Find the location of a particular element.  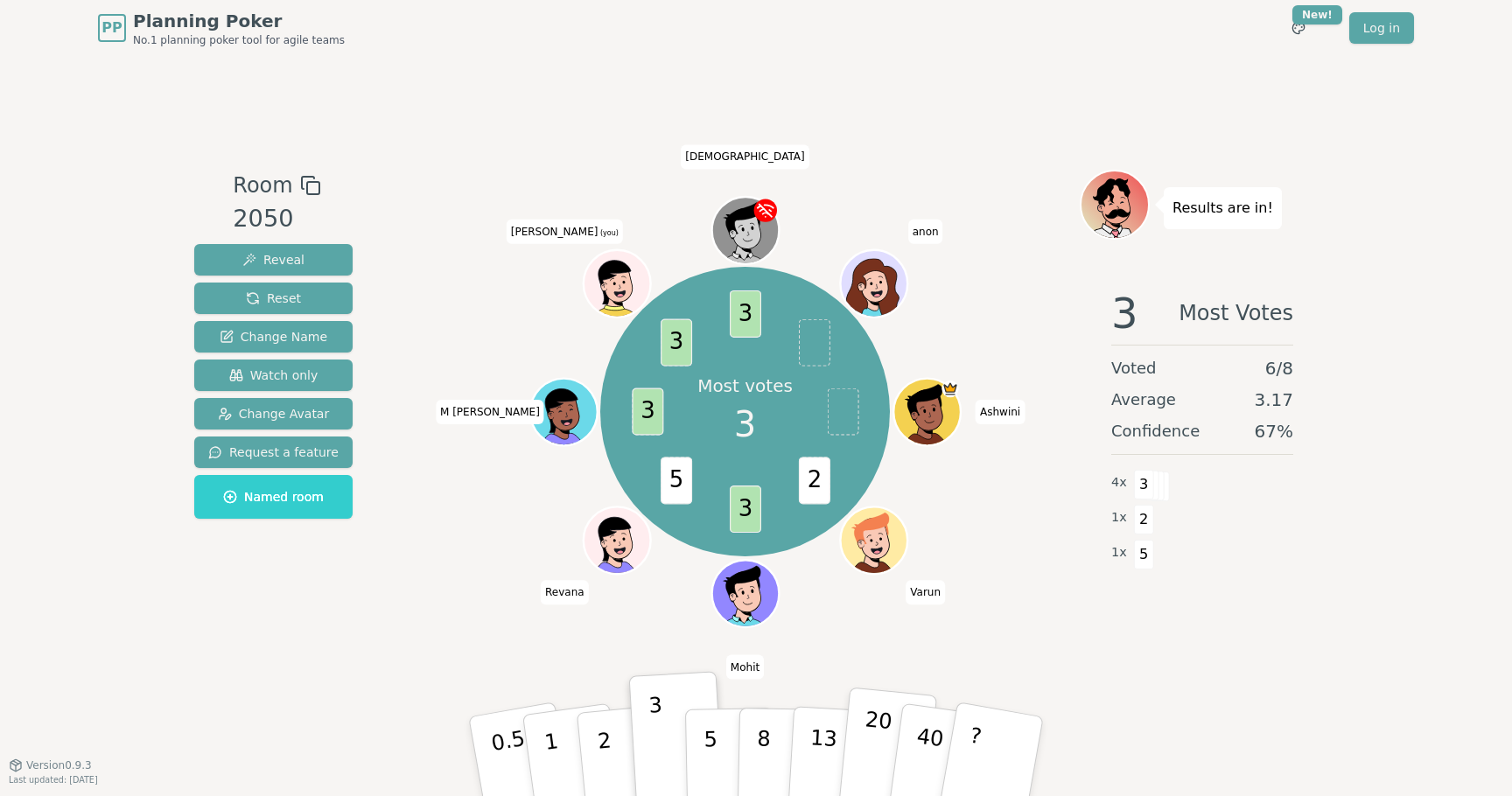

span: Version 0.9.3 is located at coordinates (59, 765).